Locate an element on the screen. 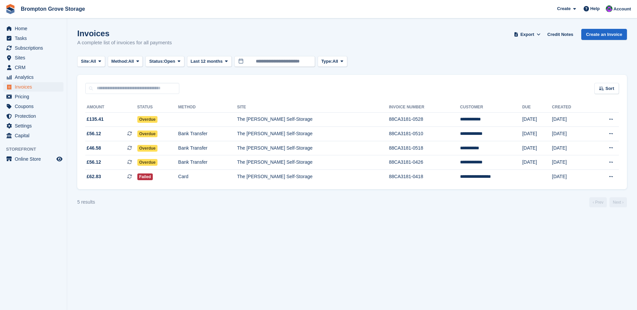 The width and height of the screenshot is (637, 310). td: 88CA3181-0426 is located at coordinates (424, 163).